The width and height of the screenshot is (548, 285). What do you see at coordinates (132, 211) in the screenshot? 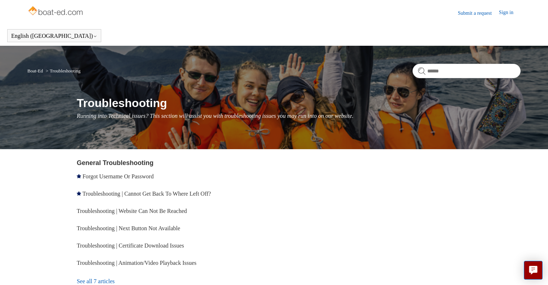
I see `a: Troubleshooting | Website Can Not Be Reached` at bounding box center [132, 211].